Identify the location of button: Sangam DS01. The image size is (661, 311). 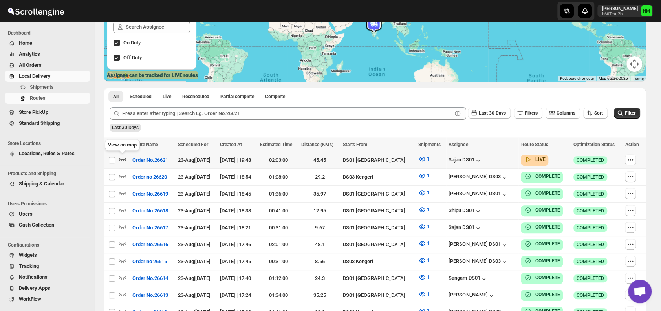
(468, 279).